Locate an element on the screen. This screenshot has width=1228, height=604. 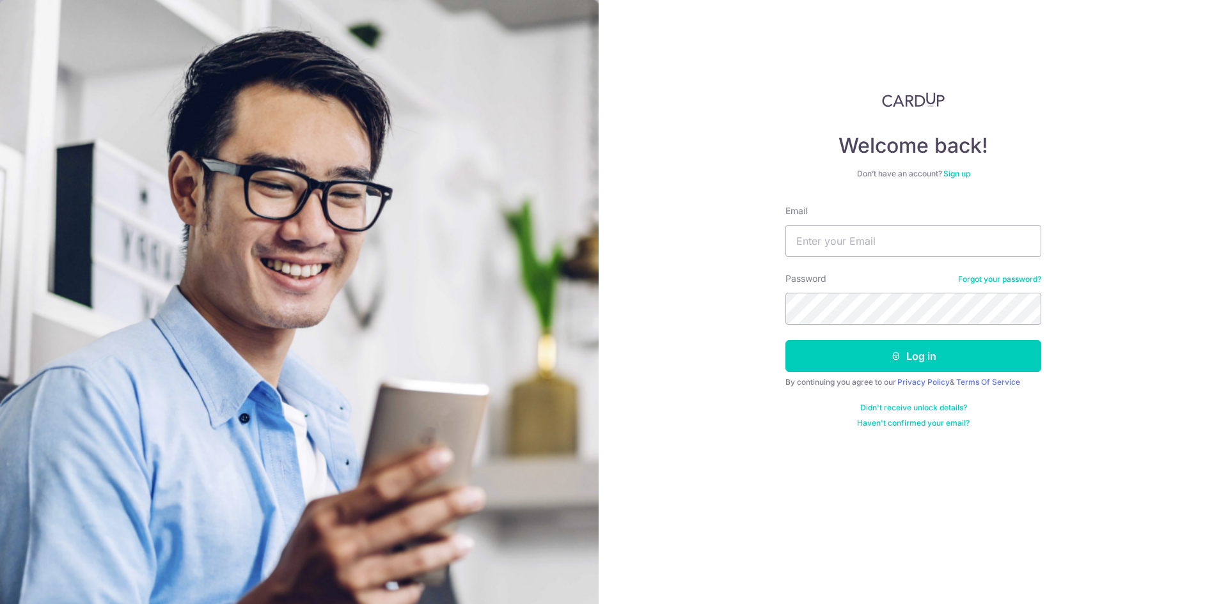
label: Password is located at coordinates (806, 279).